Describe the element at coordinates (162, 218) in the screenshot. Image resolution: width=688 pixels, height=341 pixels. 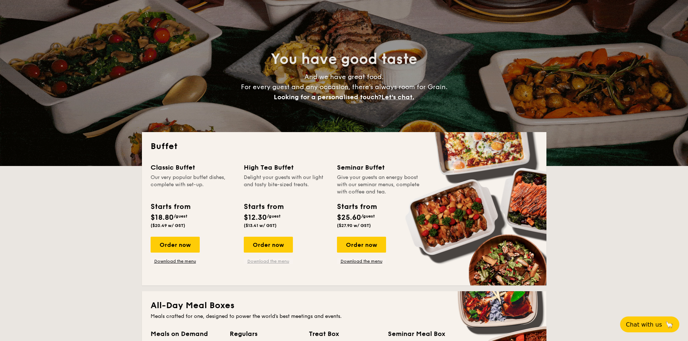
I see `span: $18.80` at that location.